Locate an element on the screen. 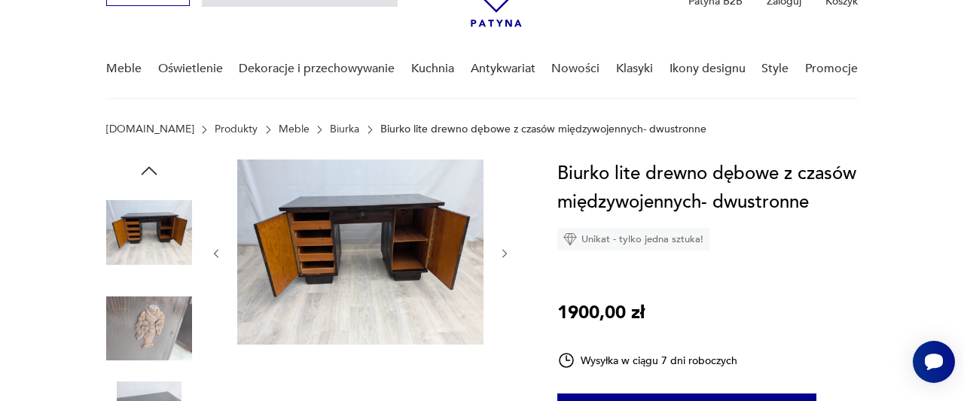 Image resolution: width=964 pixels, height=401 pixels. a: Style is located at coordinates (775, 69).